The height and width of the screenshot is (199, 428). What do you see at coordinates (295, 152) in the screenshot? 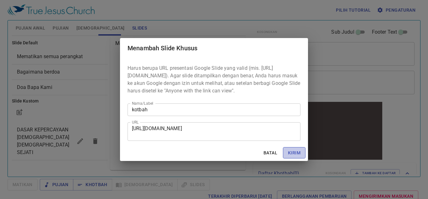
I see `span: Kirim` at bounding box center [295, 152].